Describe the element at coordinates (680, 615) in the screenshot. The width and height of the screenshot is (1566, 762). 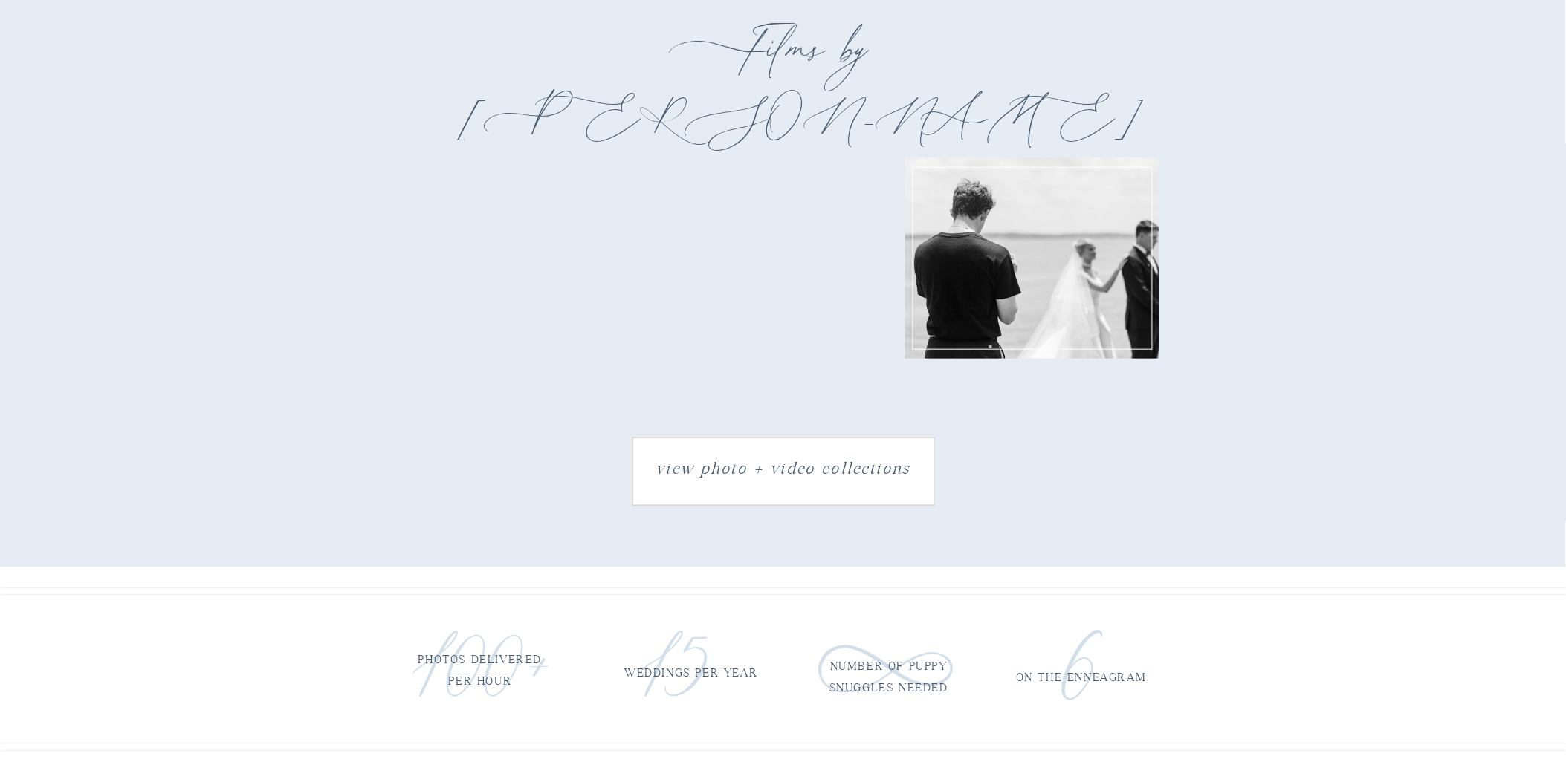
I see `p: 15` at that location.